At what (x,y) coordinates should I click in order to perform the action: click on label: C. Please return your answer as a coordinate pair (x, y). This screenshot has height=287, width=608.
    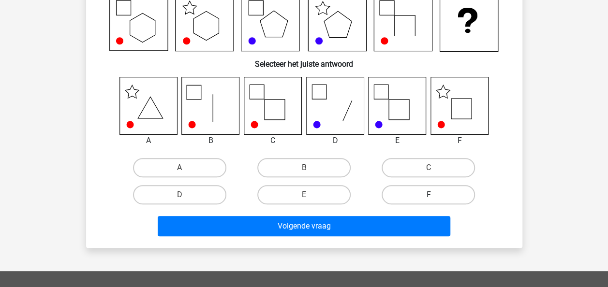
    Looking at the image, I should click on (428, 168).